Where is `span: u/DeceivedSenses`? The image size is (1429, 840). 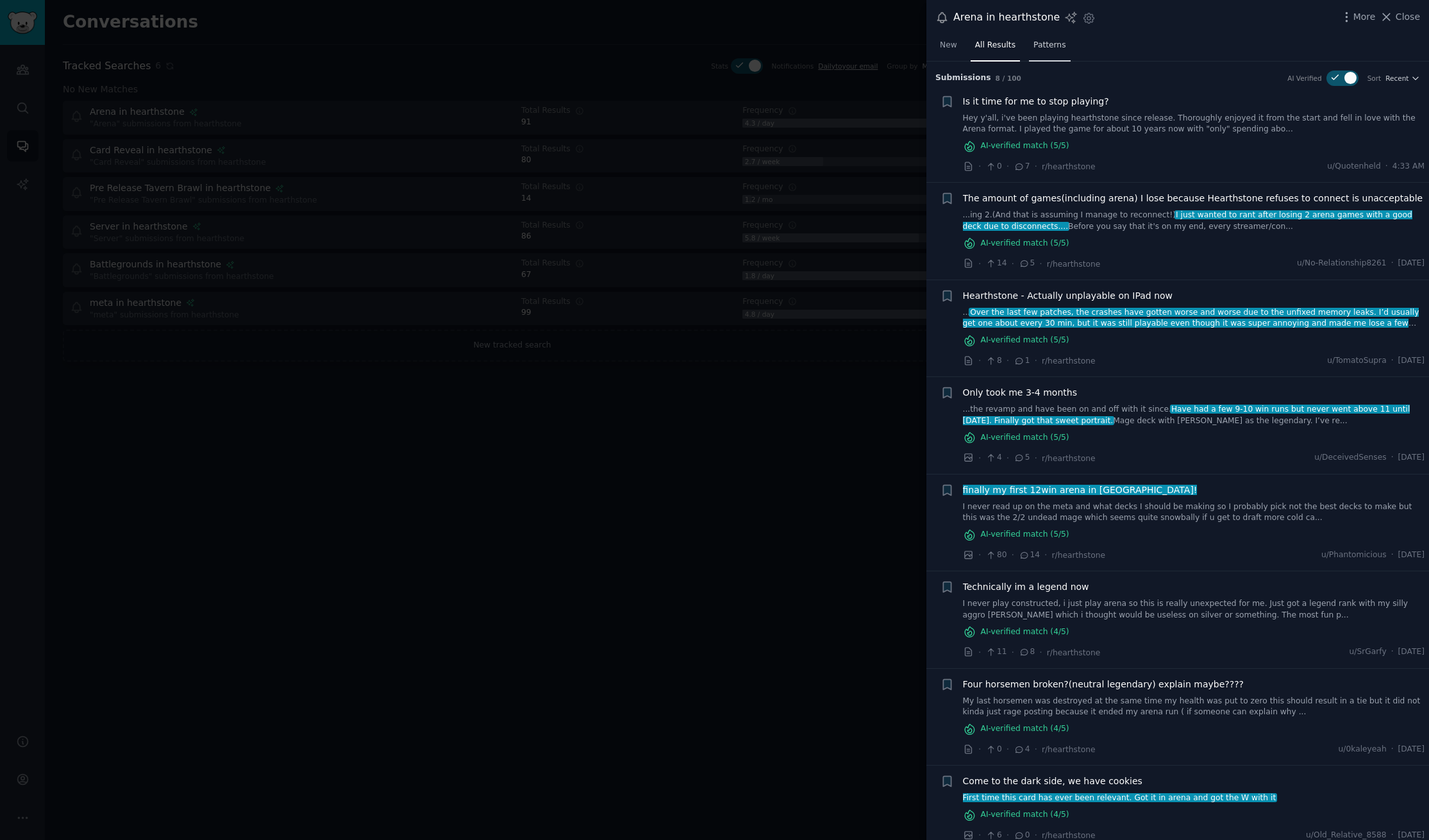 span: u/DeceivedSenses is located at coordinates (1350, 457).